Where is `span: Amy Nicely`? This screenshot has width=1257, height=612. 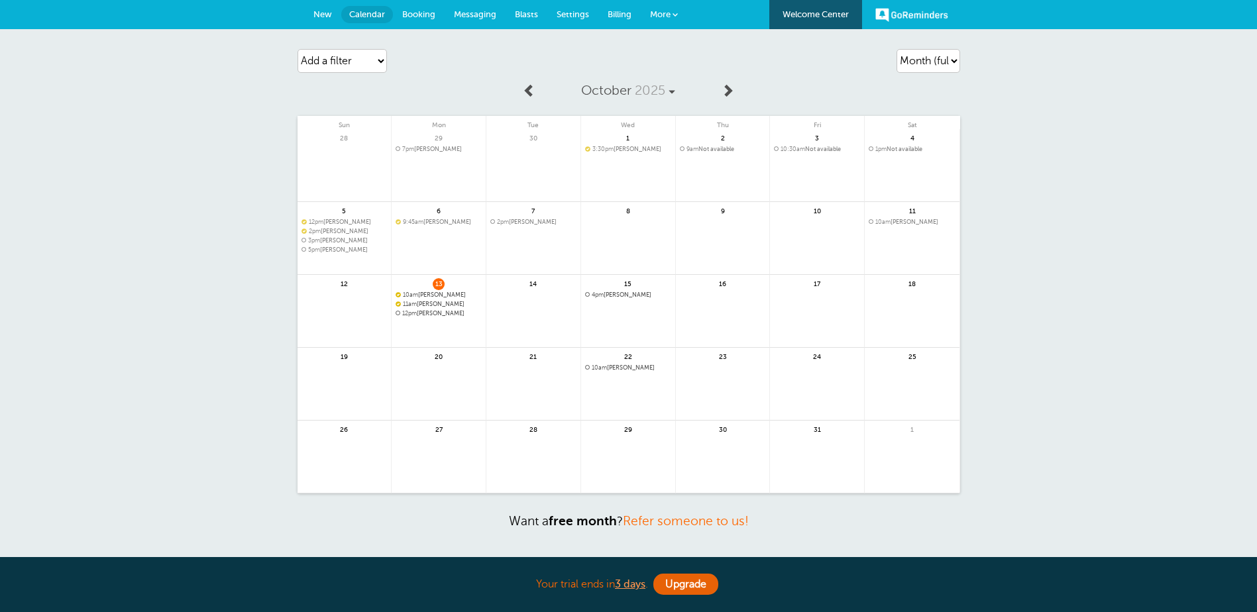 span: Amy Nicely is located at coordinates (344, 240).